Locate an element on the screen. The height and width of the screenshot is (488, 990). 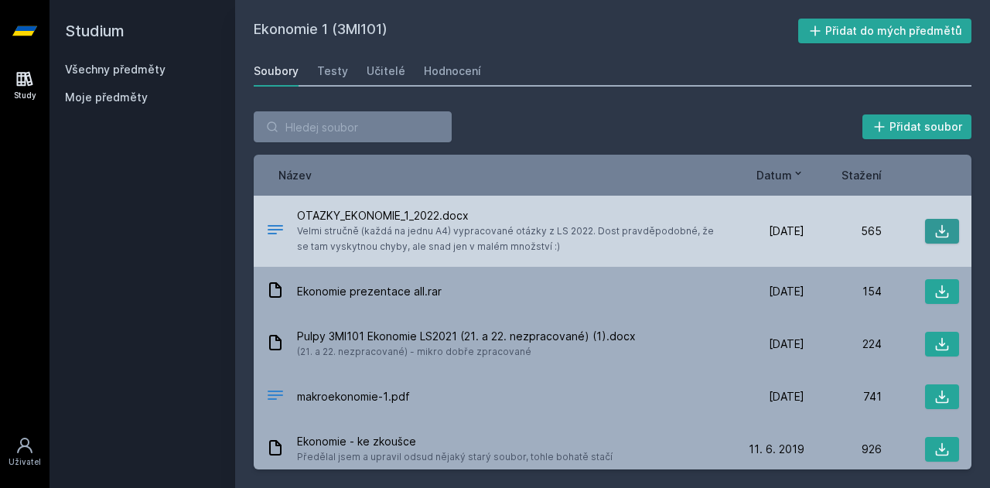
div: 926 is located at coordinates (843, 450).